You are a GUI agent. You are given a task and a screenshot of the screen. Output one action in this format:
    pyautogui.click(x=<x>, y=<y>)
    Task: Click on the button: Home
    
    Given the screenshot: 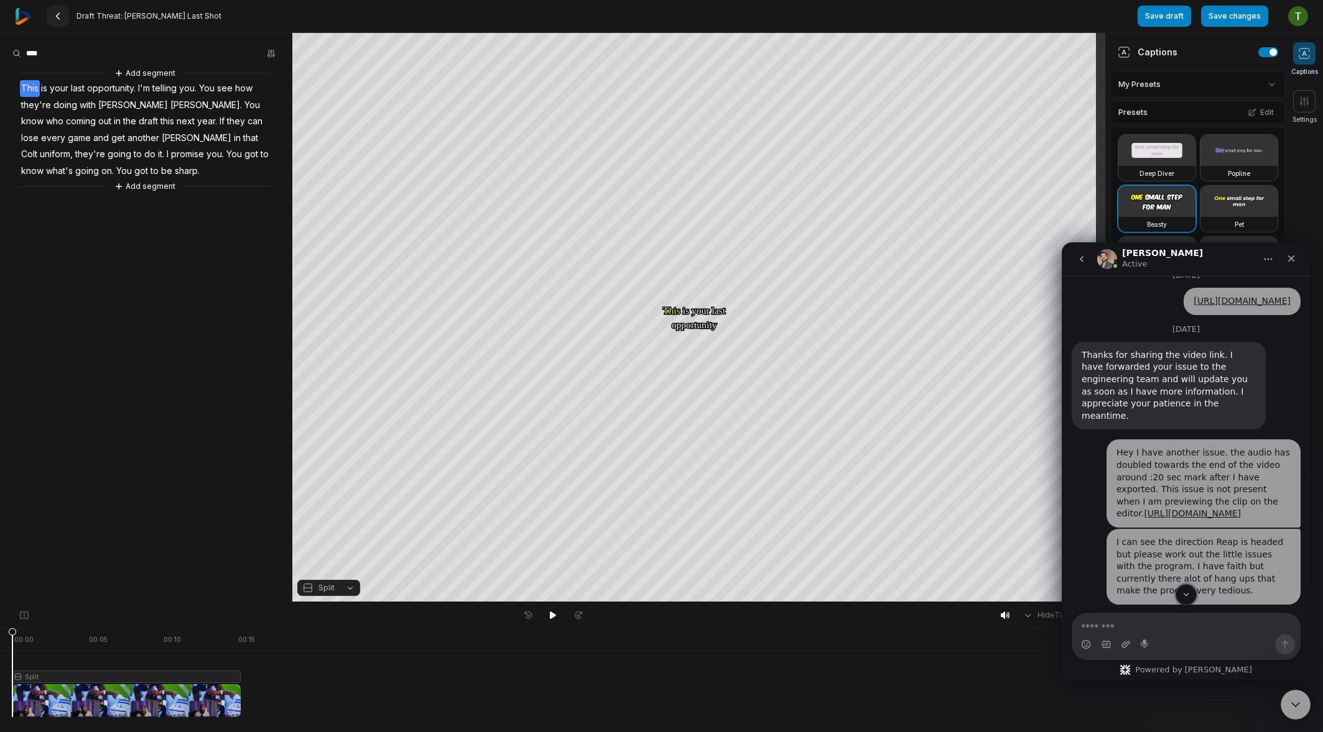 What is the action you would take?
    pyautogui.click(x=206, y=17)
    